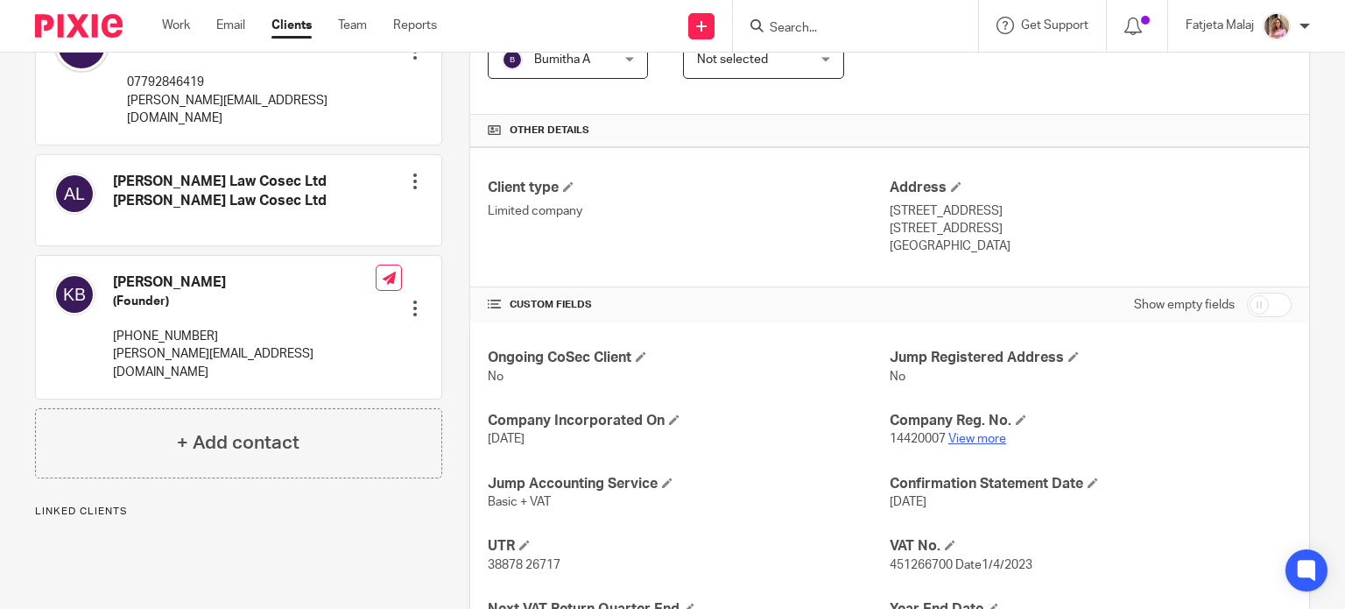  Describe the element at coordinates (1091, 546) in the screenshot. I see `h4: VAT No.` at that location.